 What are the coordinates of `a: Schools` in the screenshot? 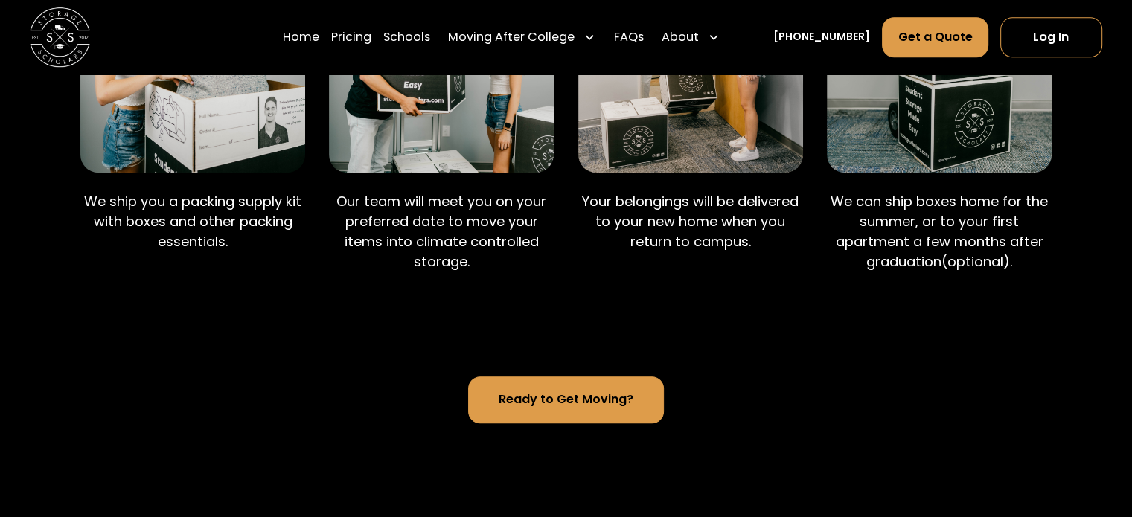 It's located at (406, 37).